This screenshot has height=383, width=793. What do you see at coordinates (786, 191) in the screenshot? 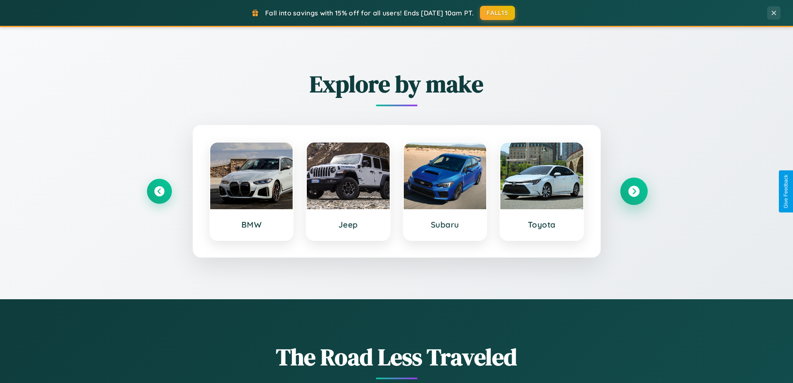
I see `div: Give Feedback` at bounding box center [786, 191].